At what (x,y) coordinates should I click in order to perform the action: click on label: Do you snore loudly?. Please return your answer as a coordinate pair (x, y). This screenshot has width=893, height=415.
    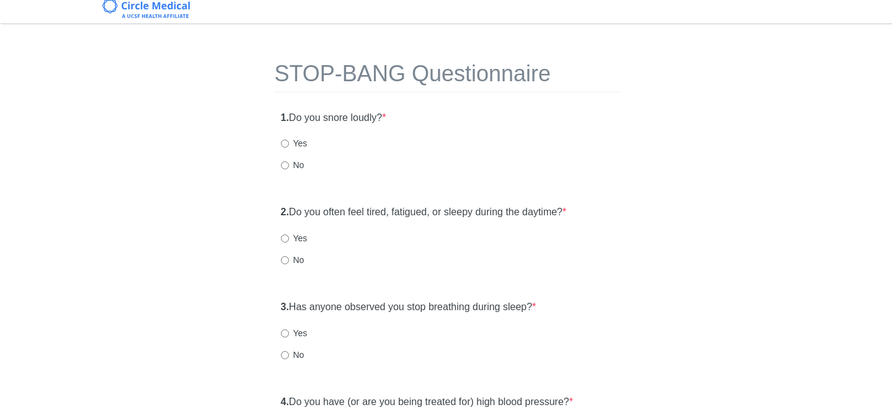
    Looking at the image, I should click on (333, 118).